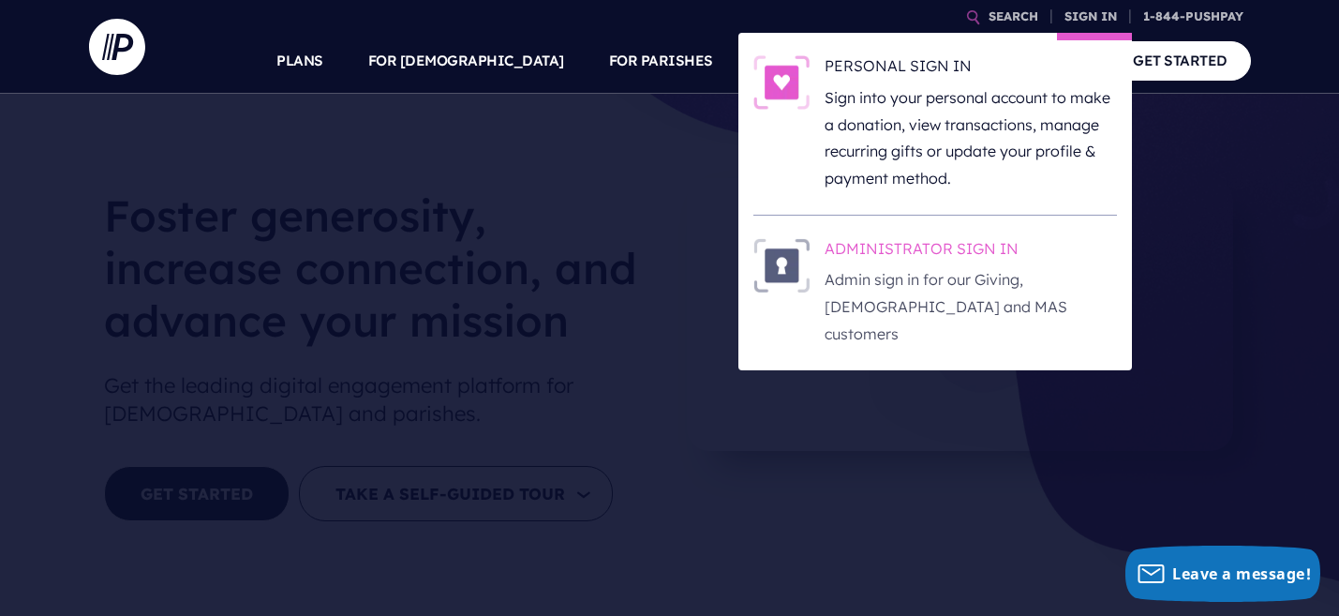 The image size is (1339, 616). What do you see at coordinates (300, 61) in the screenshot?
I see `a: PLANS` at bounding box center [300, 61].